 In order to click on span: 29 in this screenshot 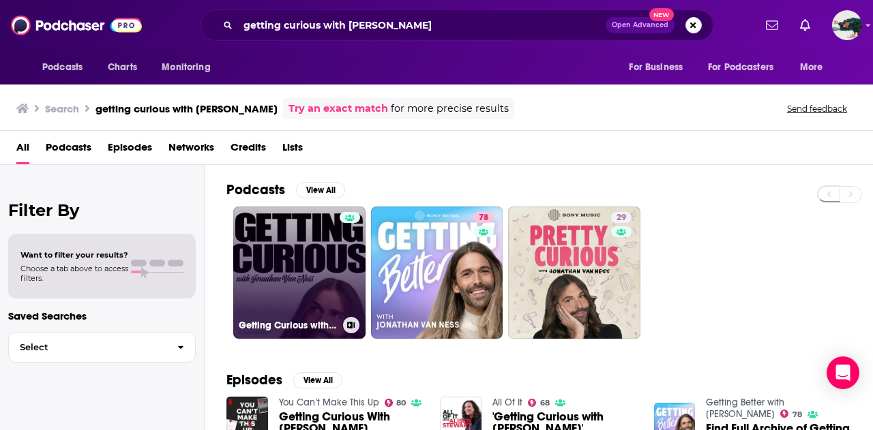, I will do `click(621, 218)`.